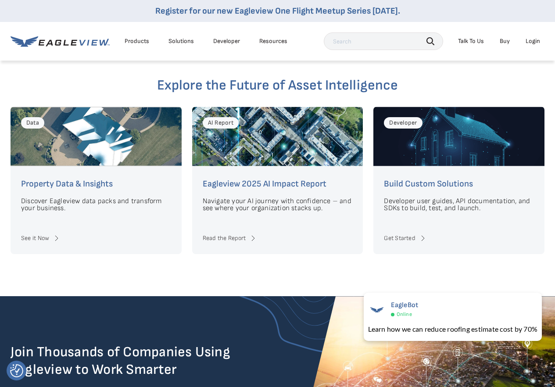 The height and width of the screenshot is (387, 555). What do you see at coordinates (459, 184) in the screenshot?
I see `h4: Build Custom Solutions` at bounding box center [459, 184].